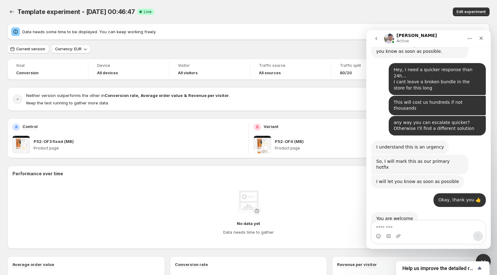  I want to click on div: So, I will mark this as our primary hotfix, so click(54, 134).